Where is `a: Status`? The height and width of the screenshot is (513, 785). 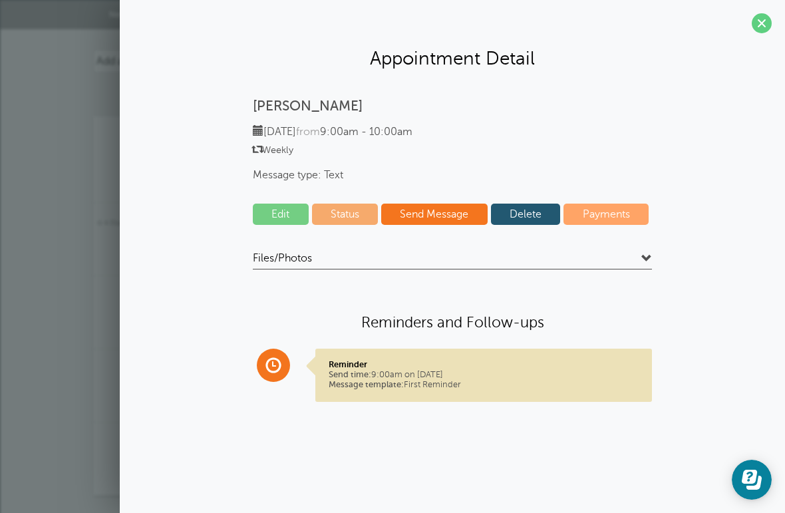 a: Status is located at coordinates (345, 214).